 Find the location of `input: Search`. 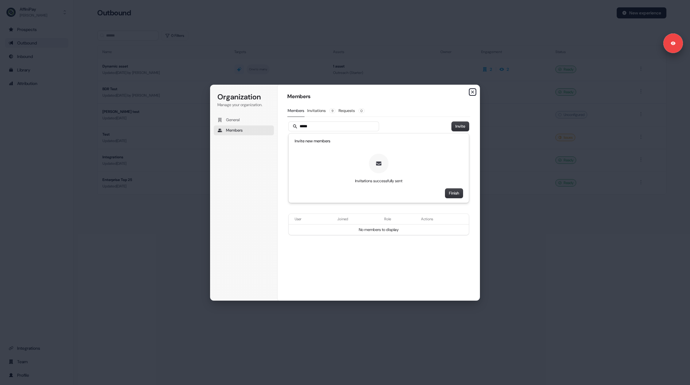

input: Search is located at coordinates (334, 126).